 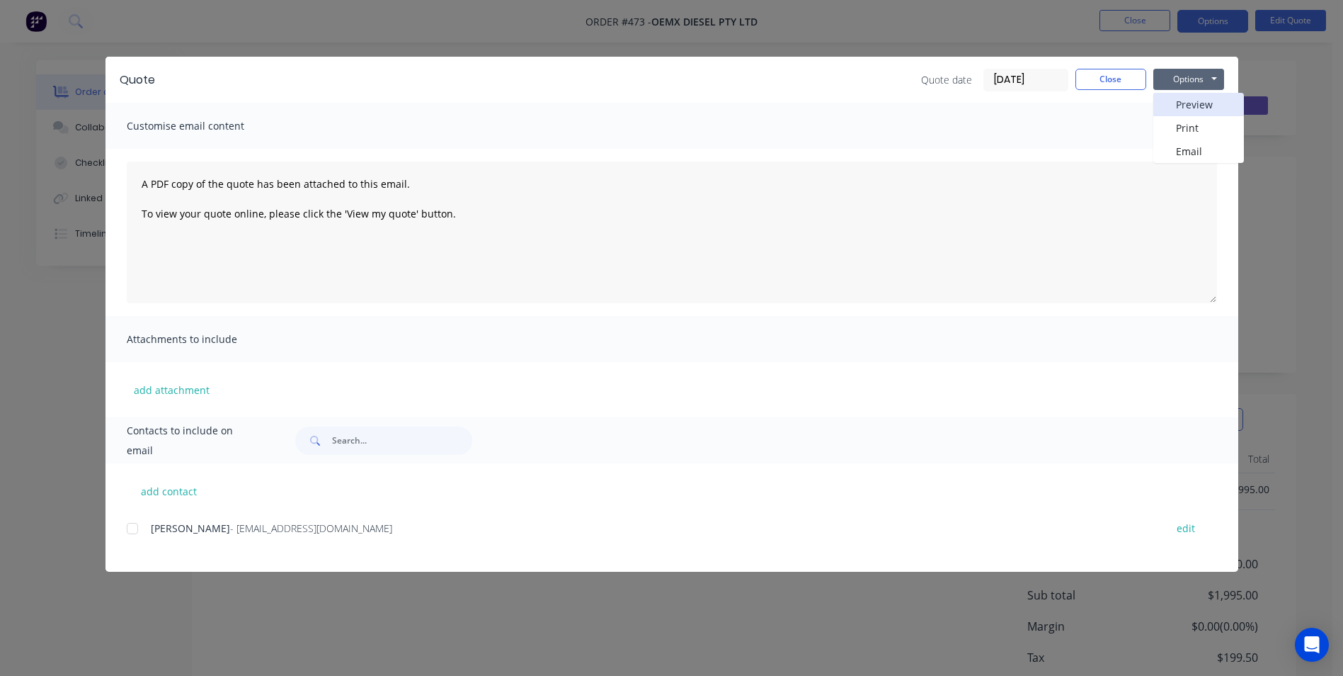 I want to click on div: Open Intercom Messenger, so click(x=1312, y=644).